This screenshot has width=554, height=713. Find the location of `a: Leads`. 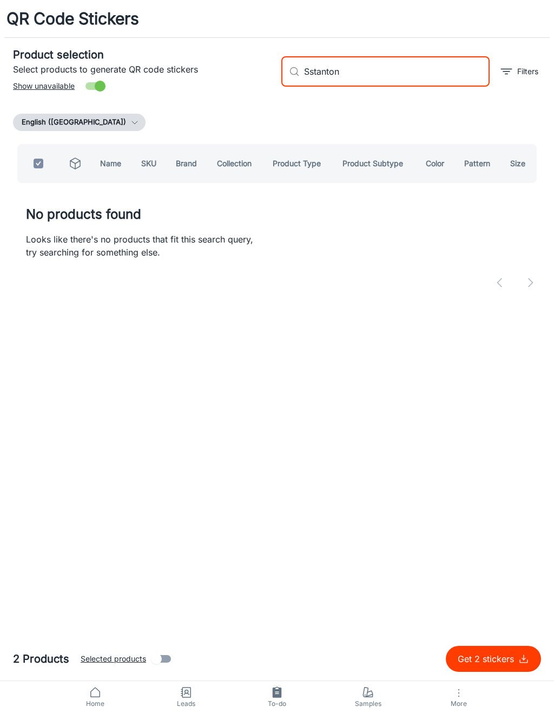

a: Leads is located at coordinates (186, 697).